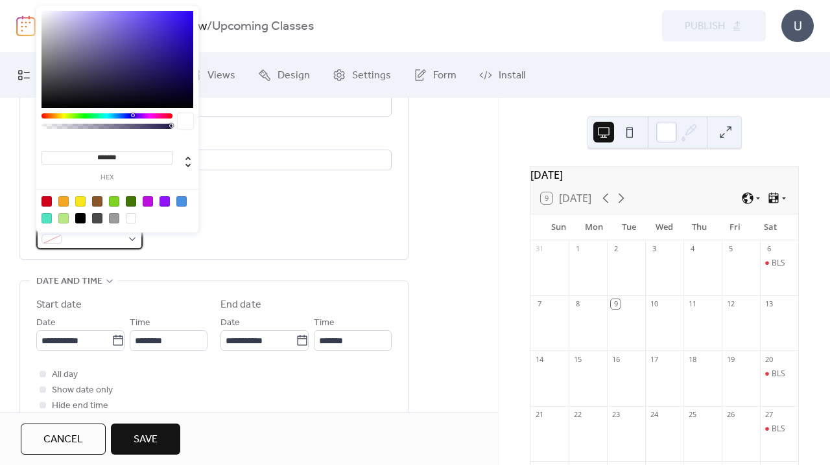 The height and width of the screenshot is (465, 830). I want to click on div: Thu, so click(700, 228).